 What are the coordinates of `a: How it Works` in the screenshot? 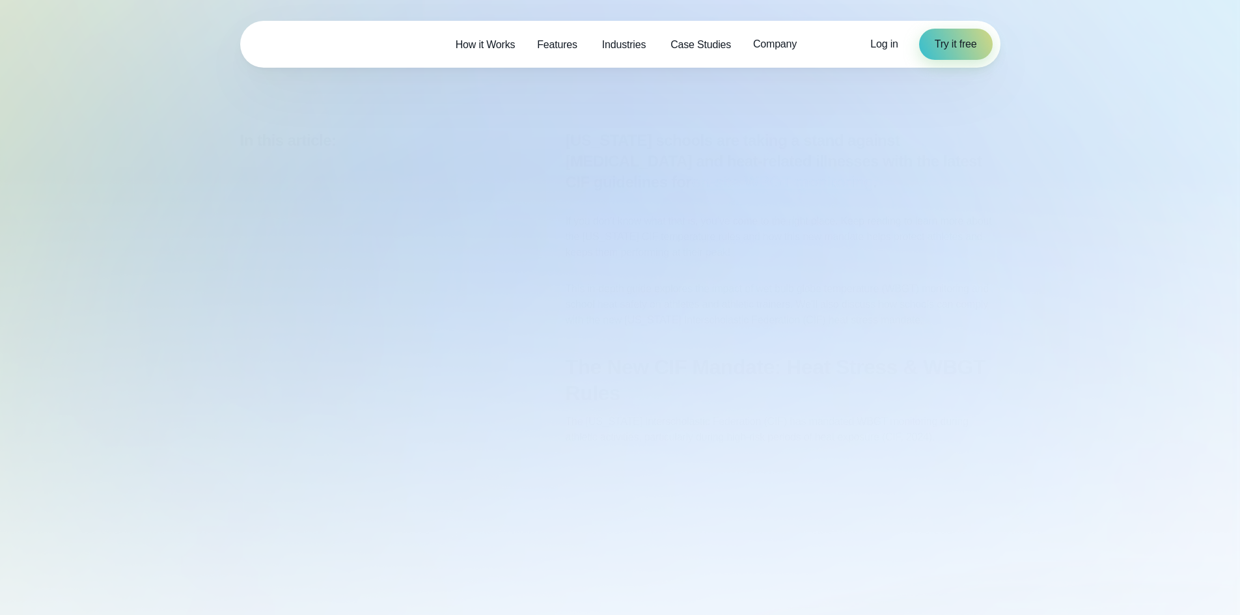 It's located at (486, 44).